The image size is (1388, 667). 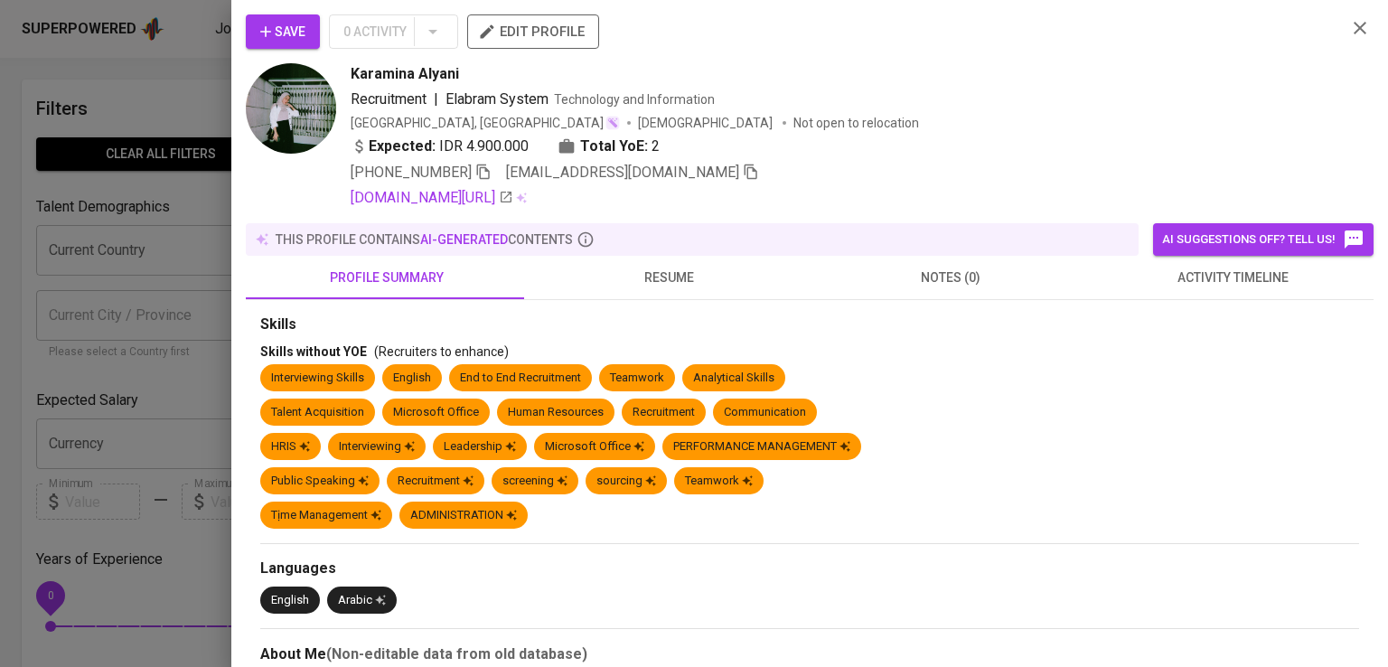 I want to click on div: End to End Recruitment, so click(x=521, y=378).